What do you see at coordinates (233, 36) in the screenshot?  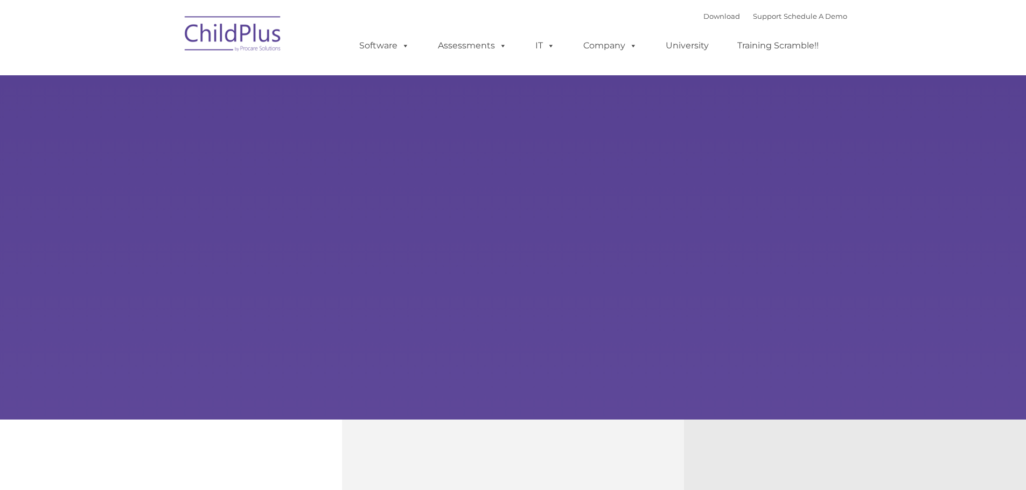 I see `img: ChildPlus by Procare Solutions` at bounding box center [233, 36].